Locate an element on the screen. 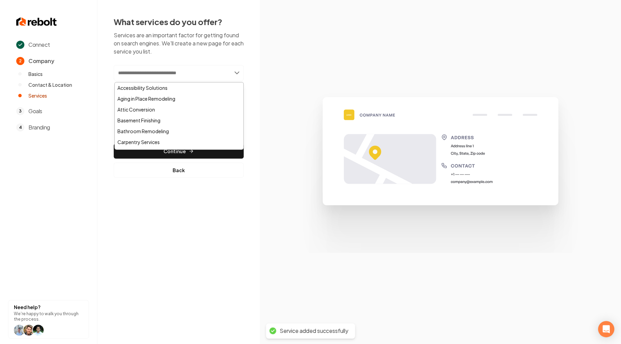  span: Basics is located at coordinates (36, 74).